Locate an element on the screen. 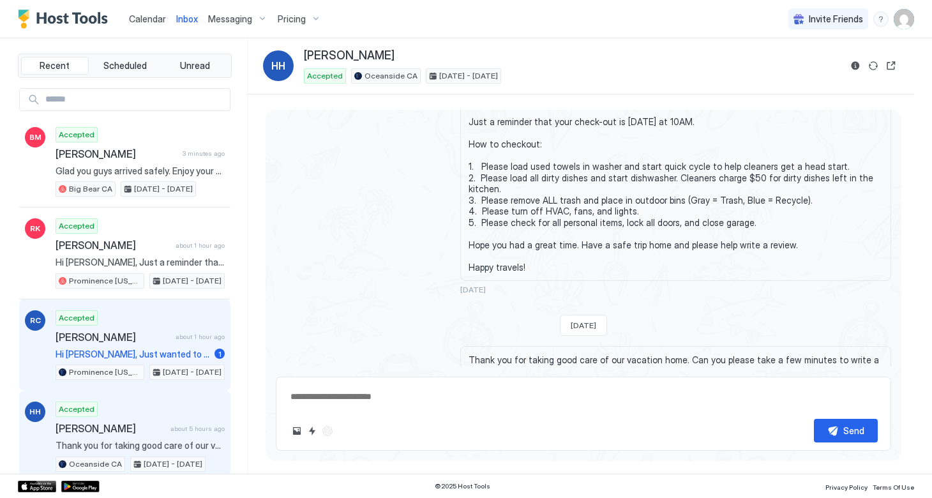 The width and height of the screenshot is (932, 498). button: Open reservation is located at coordinates (891, 66).